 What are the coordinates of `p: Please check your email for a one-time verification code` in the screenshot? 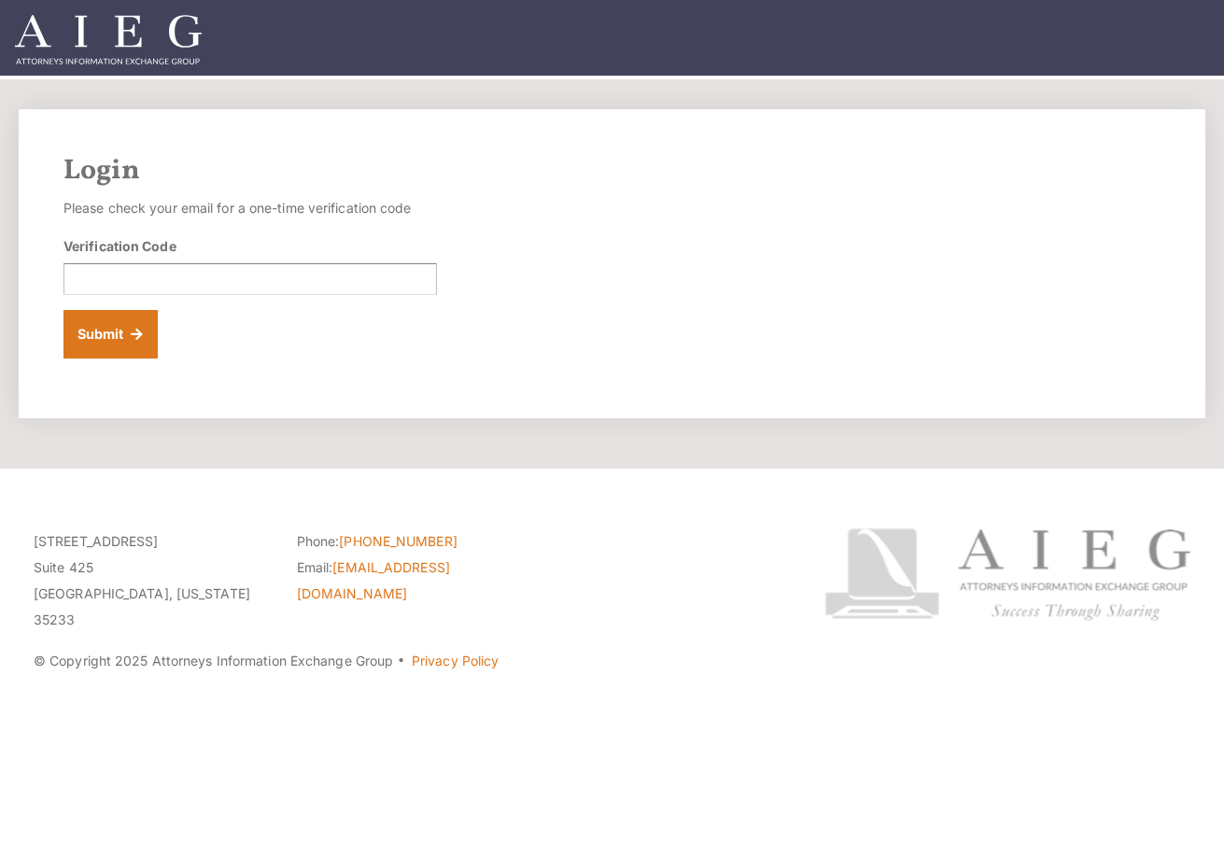 It's located at (250, 208).